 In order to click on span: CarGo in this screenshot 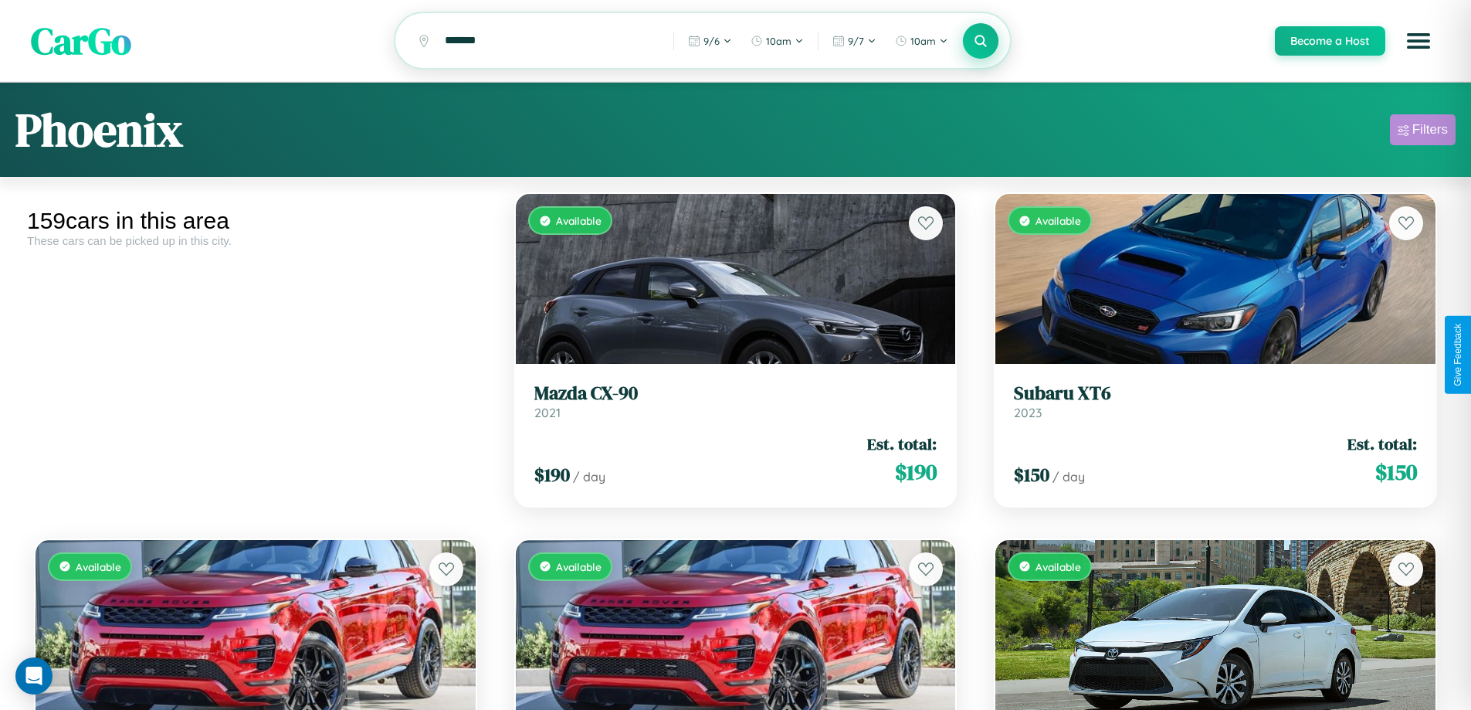, I will do `click(81, 41)`.